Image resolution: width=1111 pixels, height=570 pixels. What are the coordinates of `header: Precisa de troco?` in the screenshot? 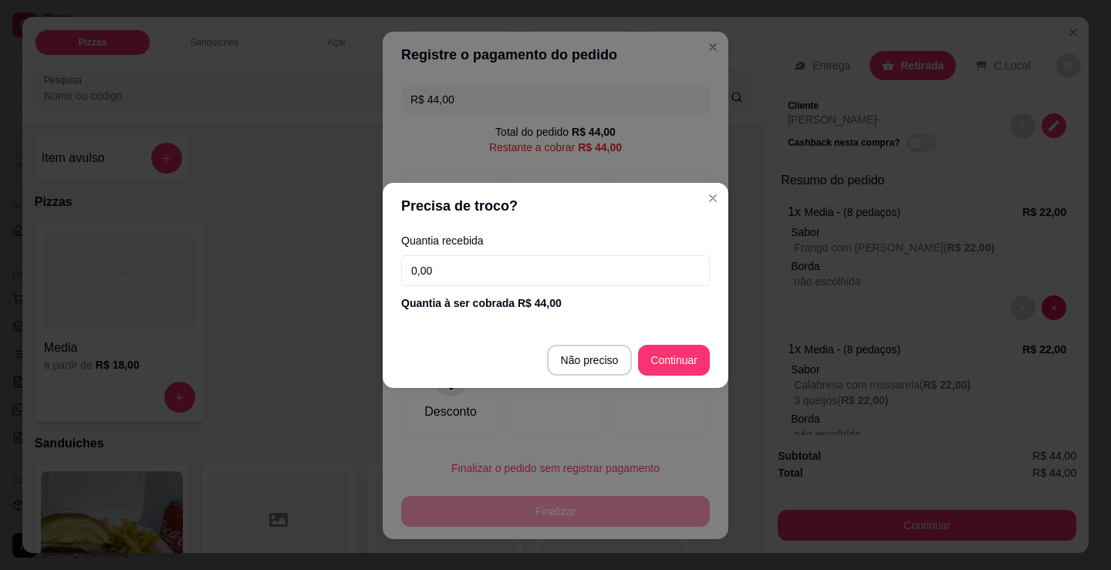 It's located at (556, 206).